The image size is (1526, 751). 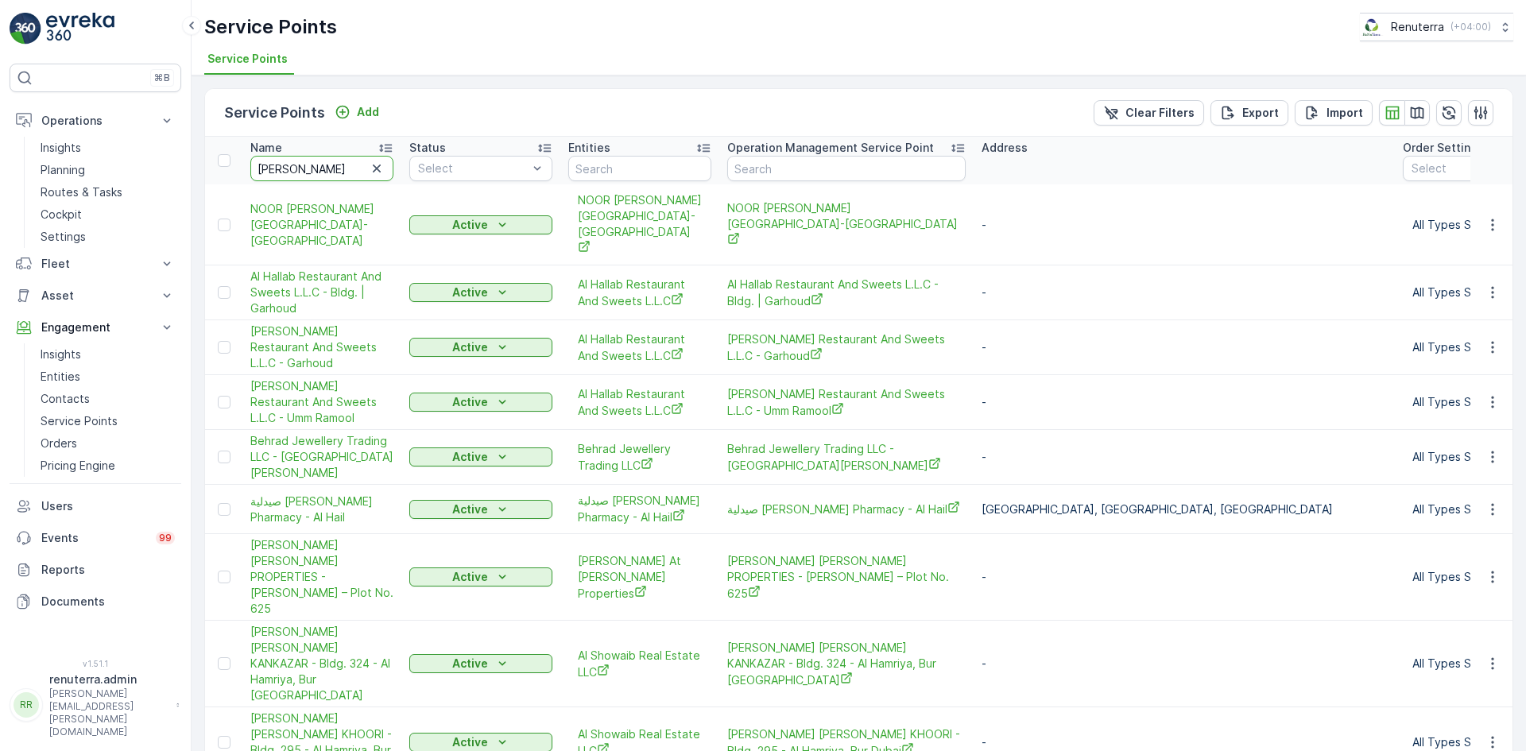 I want to click on p: ( +04:00 ), so click(x=1471, y=27).